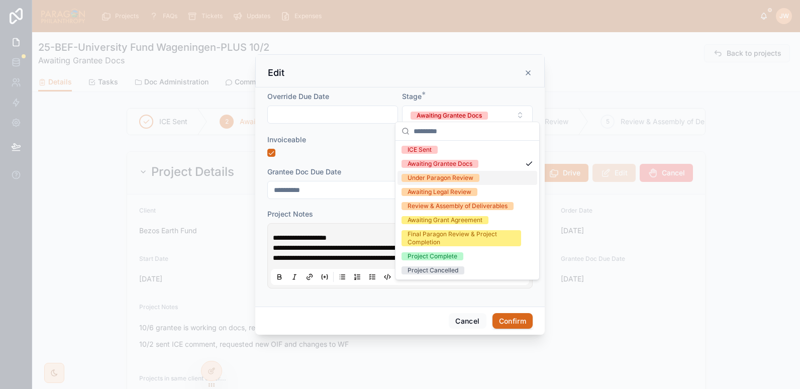  I want to click on h3: Edit, so click(276, 73).